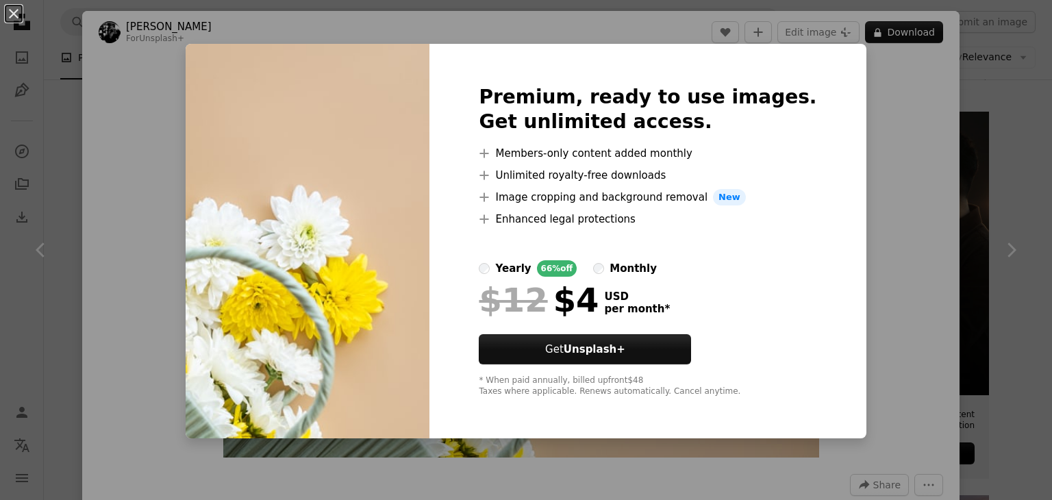 The width and height of the screenshot is (1052, 500). Describe the element at coordinates (484, 269) in the screenshot. I see `input: yearly66%off` at that location.